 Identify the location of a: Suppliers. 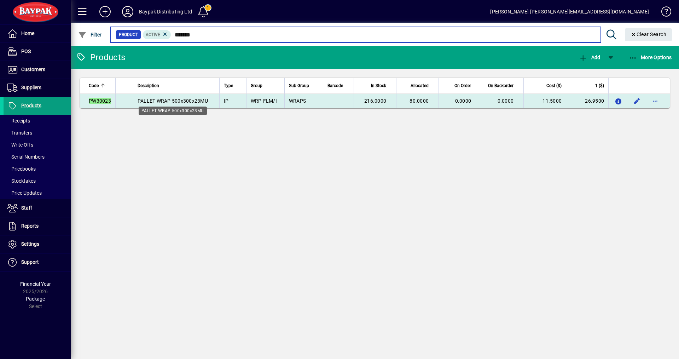
(37, 88).